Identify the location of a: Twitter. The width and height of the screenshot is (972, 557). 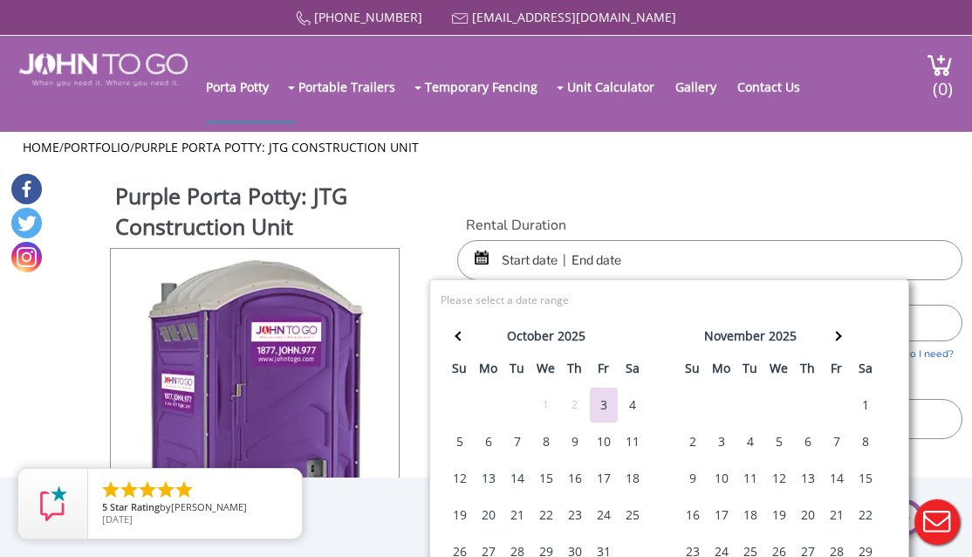
(26, 223).